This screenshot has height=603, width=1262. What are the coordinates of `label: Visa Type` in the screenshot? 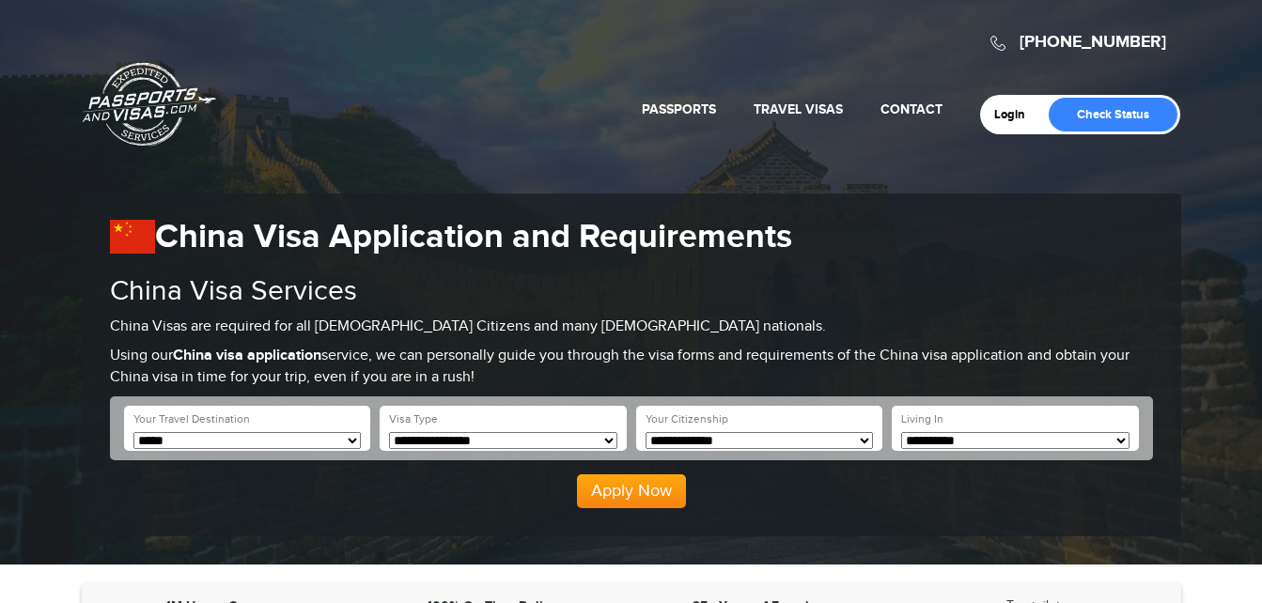 It's located at (413, 419).